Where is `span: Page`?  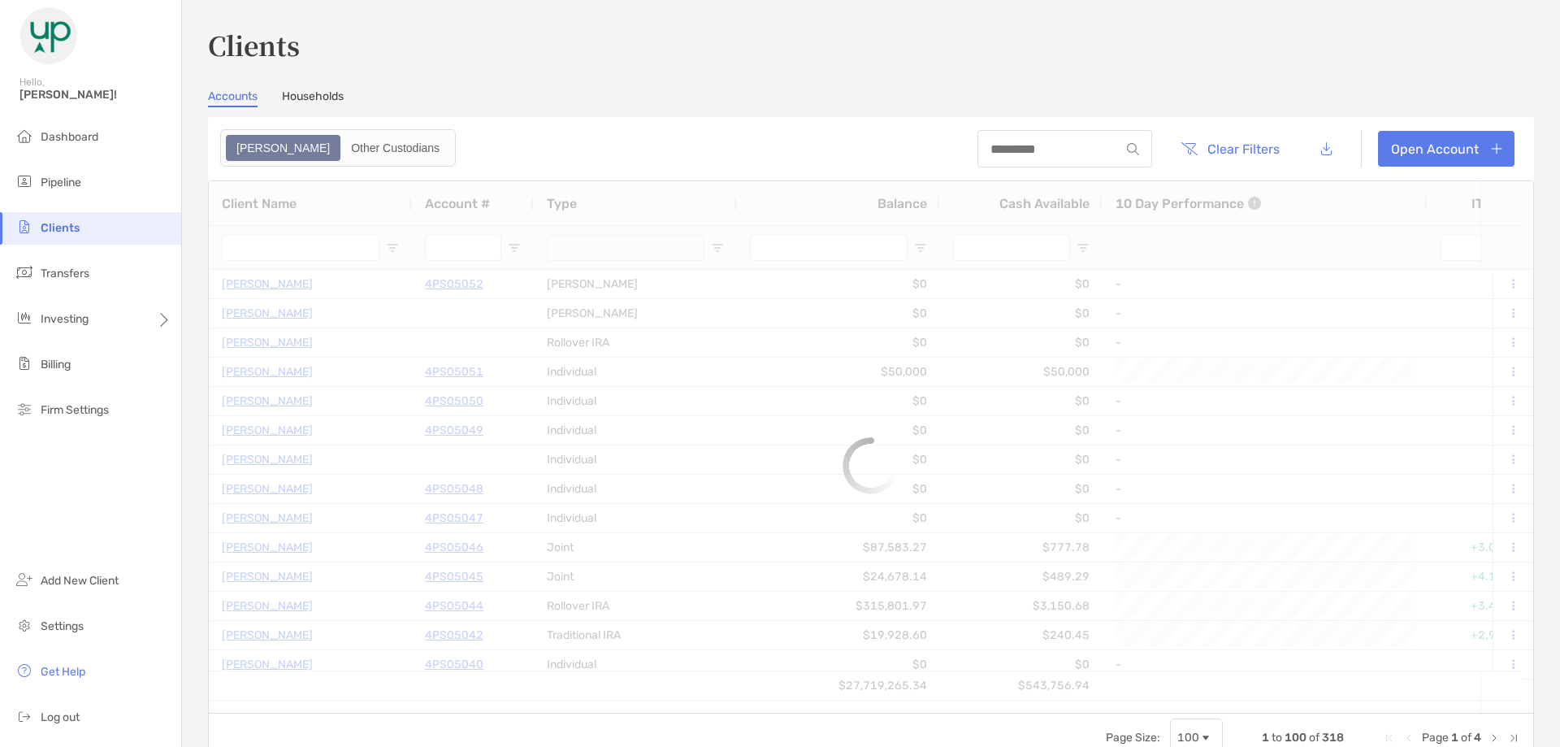
span: Page is located at coordinates (1435, 737).